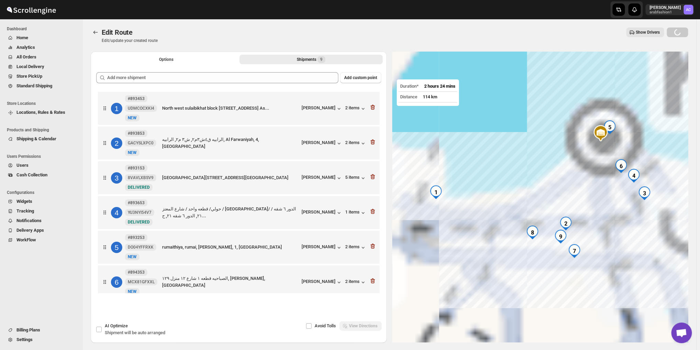 The height and width of the screenshot is (350, 700). I want to click on b: #893653, so click(136, 203).